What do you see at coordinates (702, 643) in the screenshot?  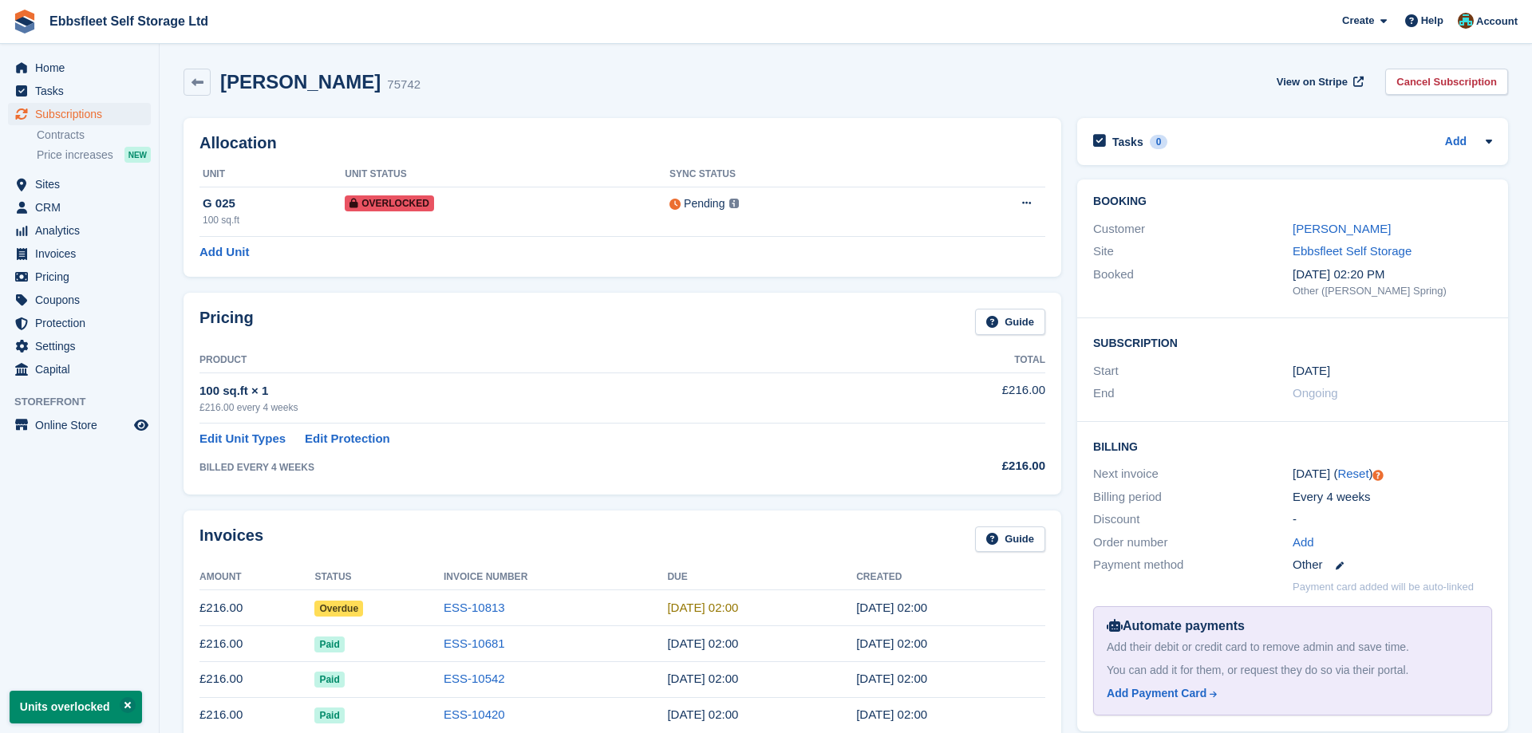 I see `time: 2025-07-29 01:00:00 UTC` at bounding box center [702, 643].